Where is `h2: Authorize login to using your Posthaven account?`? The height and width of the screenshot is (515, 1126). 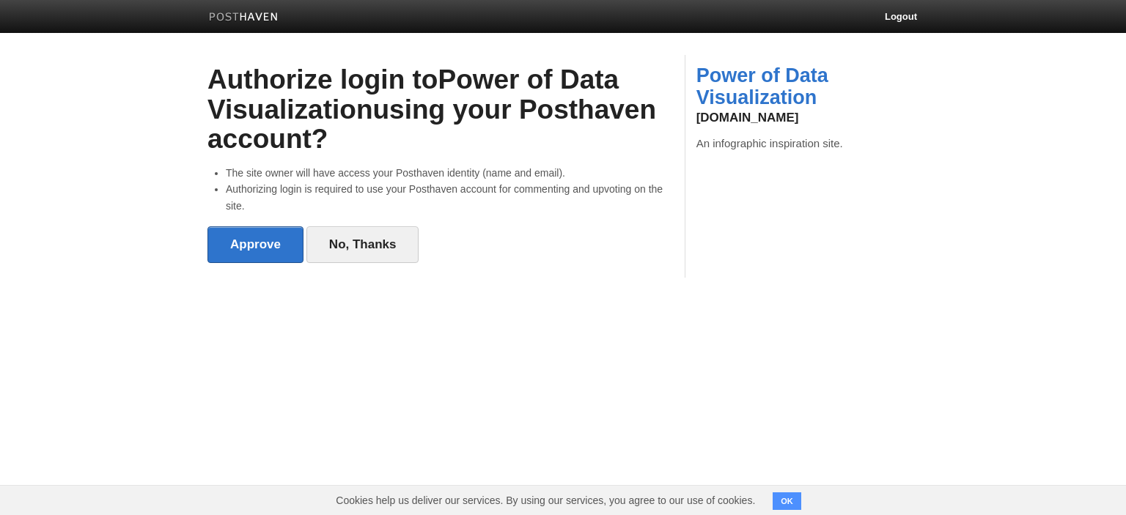
h2: Authorize login to using your Posthaven account? is located at coordinates (440, 110).